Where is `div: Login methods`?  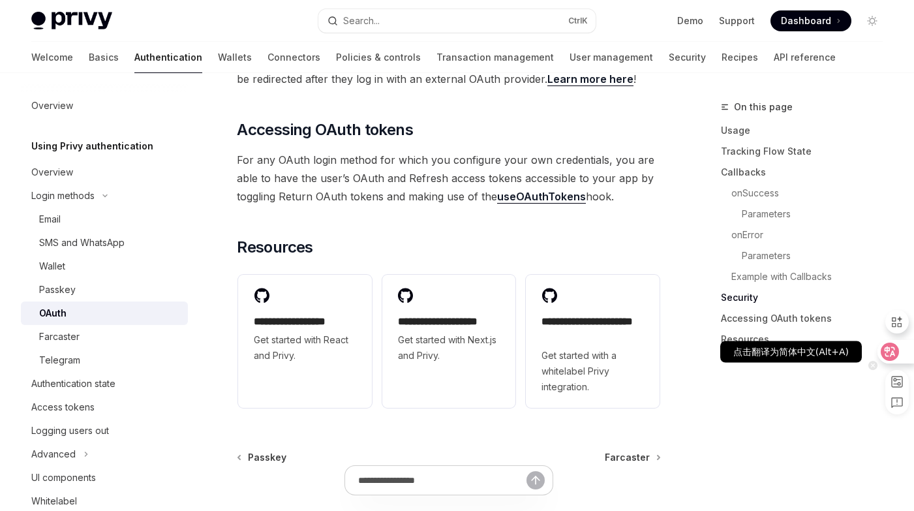
div: Login methods is located at coordinates (63, 196).